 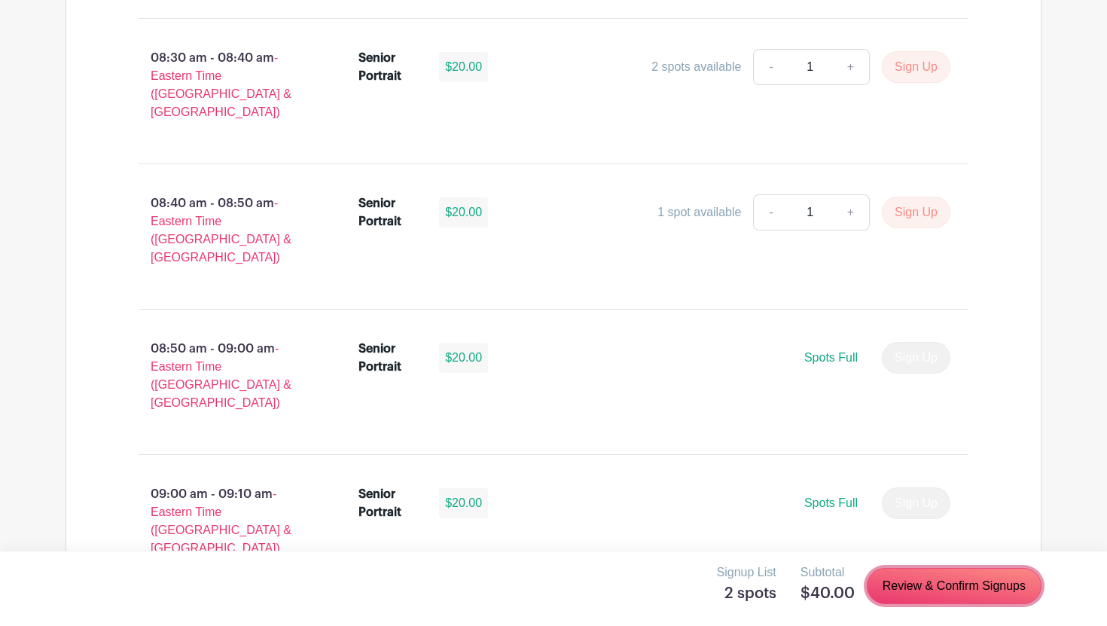 What do you see at coordinates (699, 212) in the screenshot?
I see `div: 1 spot available` at bounding box center [699, 212].